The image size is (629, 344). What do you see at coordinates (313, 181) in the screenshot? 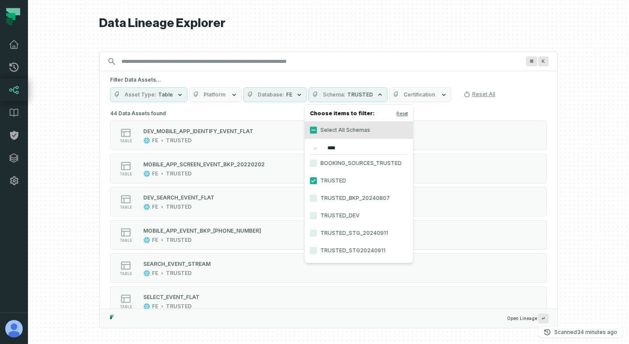
I see `button: TRUSTED` at bounding box center [313, 181].